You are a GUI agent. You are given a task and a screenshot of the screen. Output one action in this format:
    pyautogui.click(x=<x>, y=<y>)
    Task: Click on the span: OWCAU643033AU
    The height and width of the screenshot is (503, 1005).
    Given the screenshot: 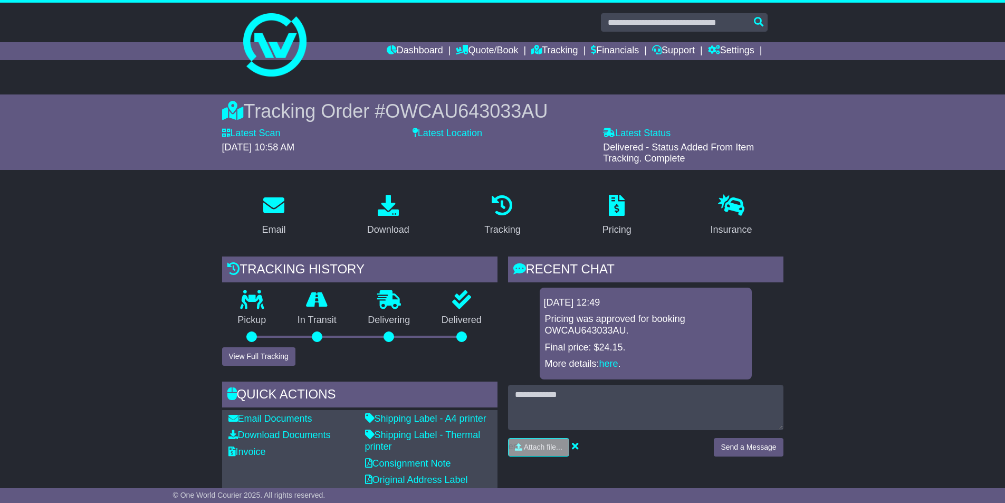 What is the action you would take?
    pyautogui.click(x=466, y=111)
    